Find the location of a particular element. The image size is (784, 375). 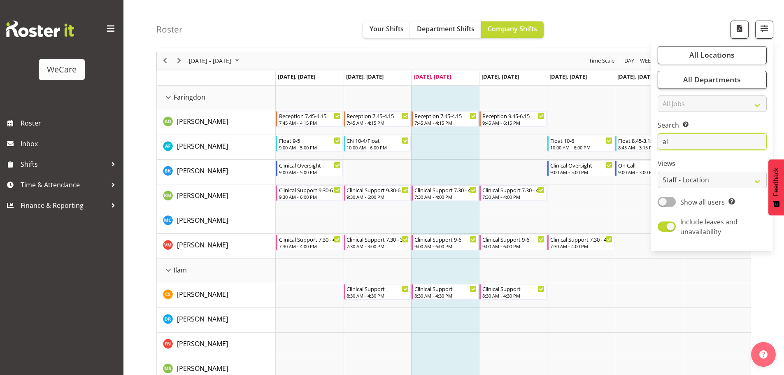

label: Views is located at coordinates (712, 164).